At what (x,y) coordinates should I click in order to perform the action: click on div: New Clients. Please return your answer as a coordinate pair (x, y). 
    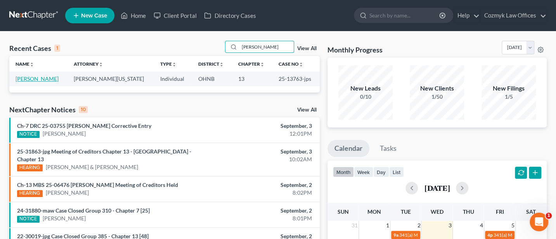
    Looking at the image, I should click on (437, 88).